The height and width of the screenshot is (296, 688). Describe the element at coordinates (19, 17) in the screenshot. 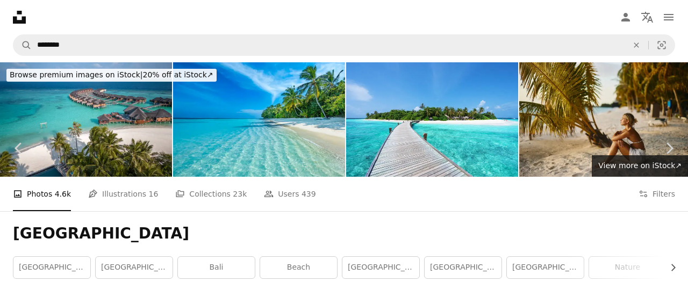

I see `a: Home — Unsplash` at that location.